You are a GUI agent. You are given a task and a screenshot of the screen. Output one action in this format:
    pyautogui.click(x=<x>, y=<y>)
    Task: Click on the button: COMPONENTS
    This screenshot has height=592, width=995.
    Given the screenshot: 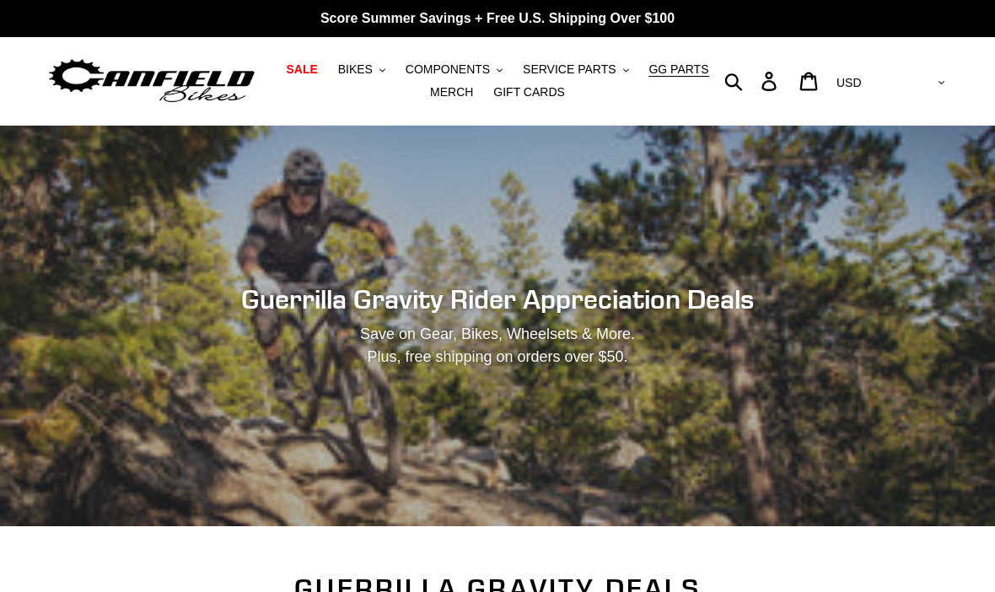 What is the action you would take?
    pyautogui.click(x=454, y=69)
    